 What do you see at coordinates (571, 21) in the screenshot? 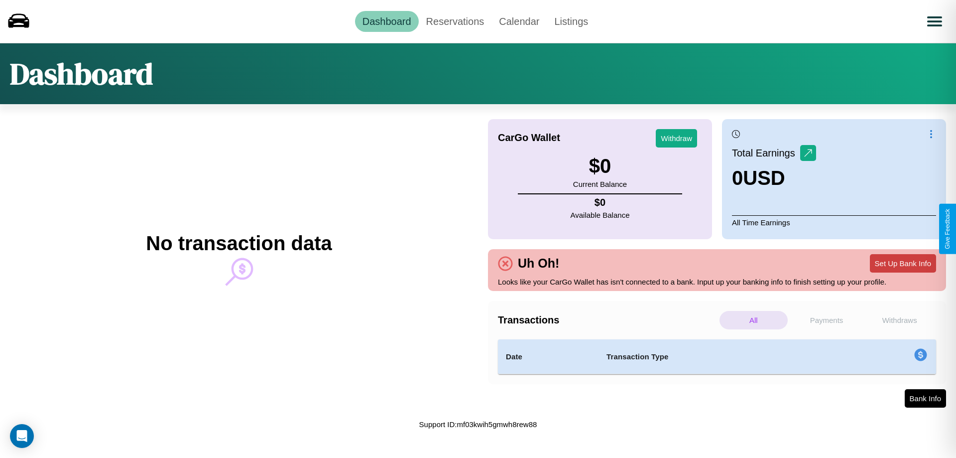
I see `a: Listings` at bounding box center [571, 21].